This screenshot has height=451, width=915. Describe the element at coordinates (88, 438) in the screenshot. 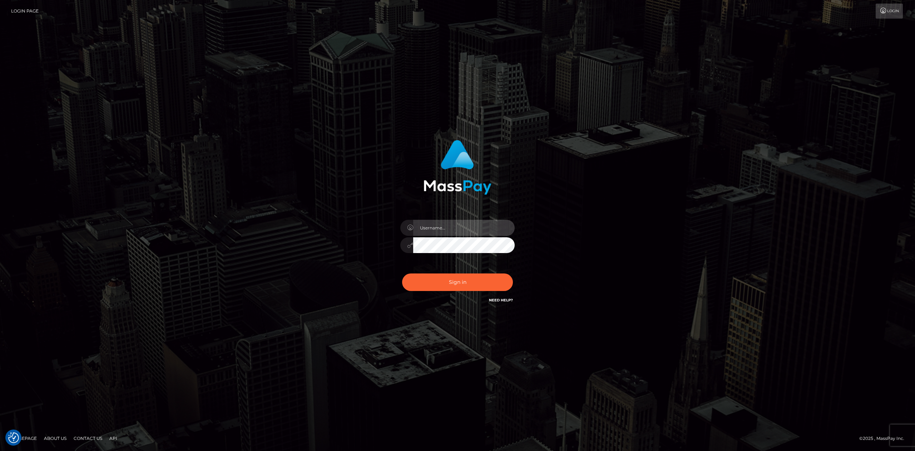

I see `a: Contact Us` at that location.